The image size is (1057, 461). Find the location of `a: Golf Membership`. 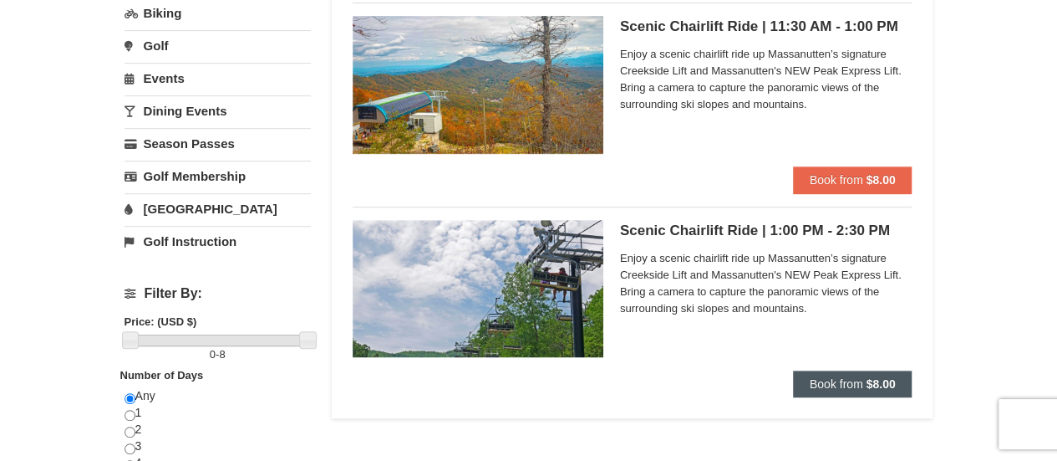

a: Golf Membership is located at coordinates (217, 176).